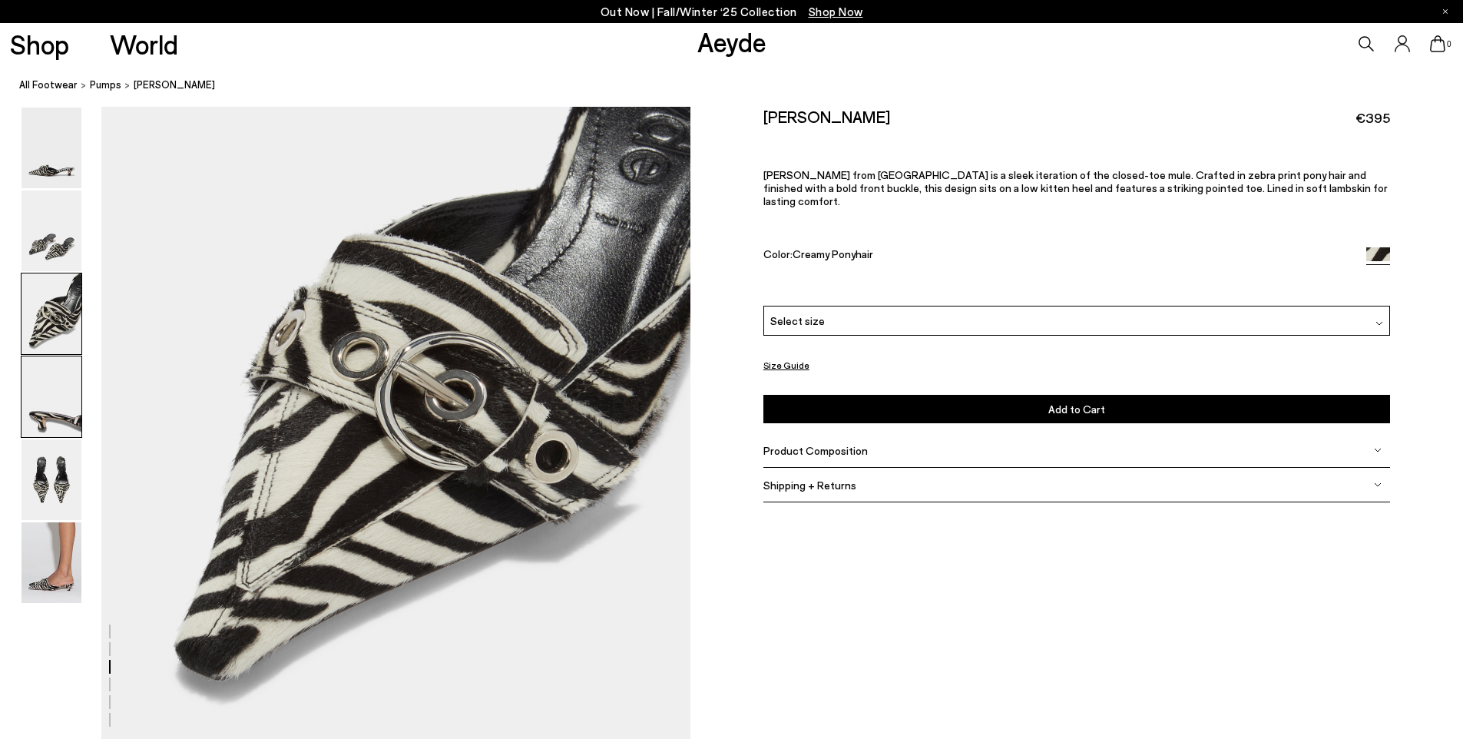 This screenshot has width=1463, height=739. Describe the element at coordinates (51, 479) in the screenshot. I see `img: Danielle Ponyhair Mules - Image 5` at that location.